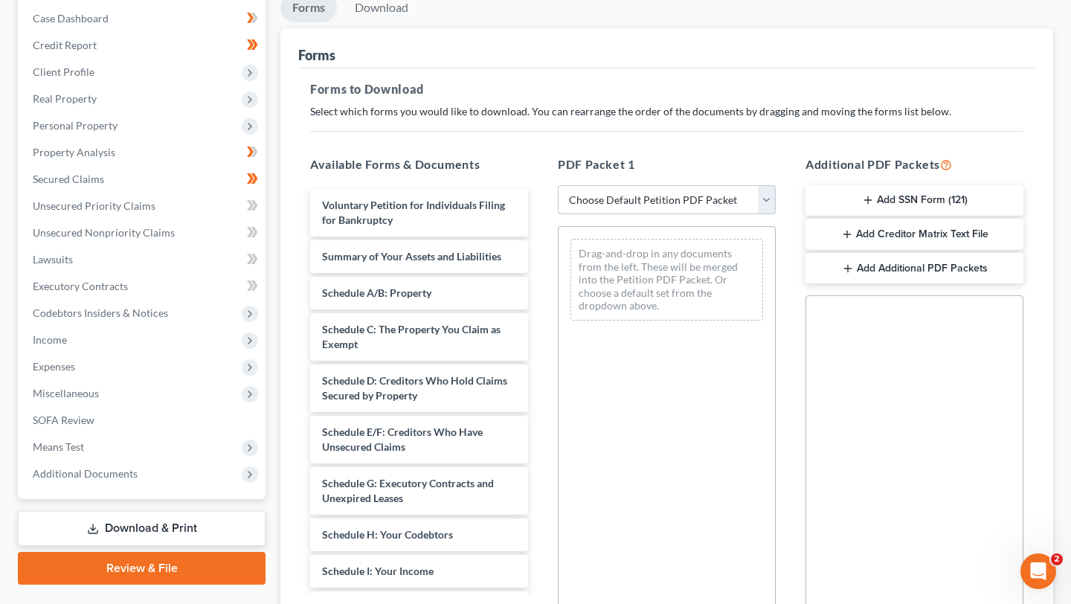 The image size is (1071, 604). I want to click on span: Real Property, so click(65, 98).